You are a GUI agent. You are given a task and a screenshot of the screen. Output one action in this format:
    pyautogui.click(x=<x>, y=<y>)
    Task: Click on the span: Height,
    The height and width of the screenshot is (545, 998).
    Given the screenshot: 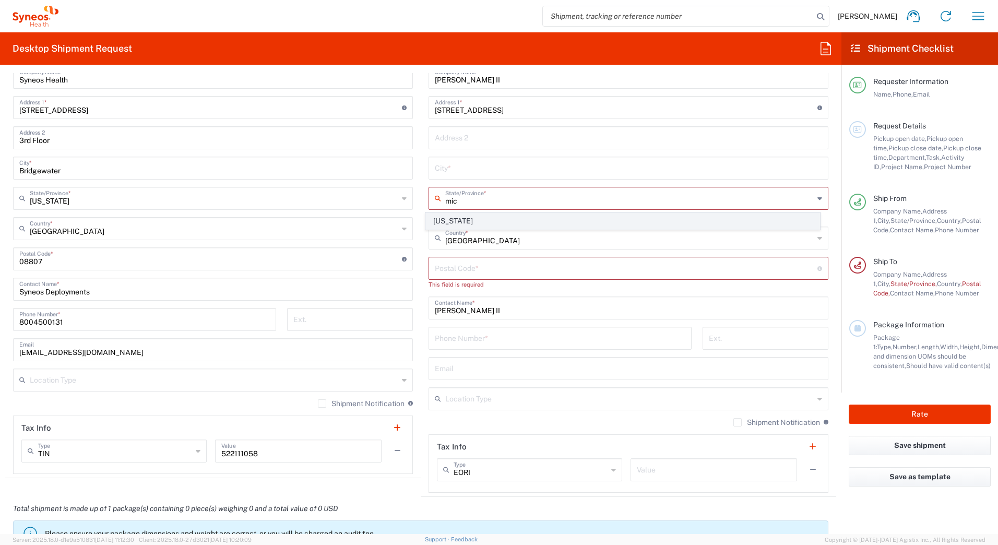 What is the action you would take?
    pyautogui.click(x=971, y=347)
    